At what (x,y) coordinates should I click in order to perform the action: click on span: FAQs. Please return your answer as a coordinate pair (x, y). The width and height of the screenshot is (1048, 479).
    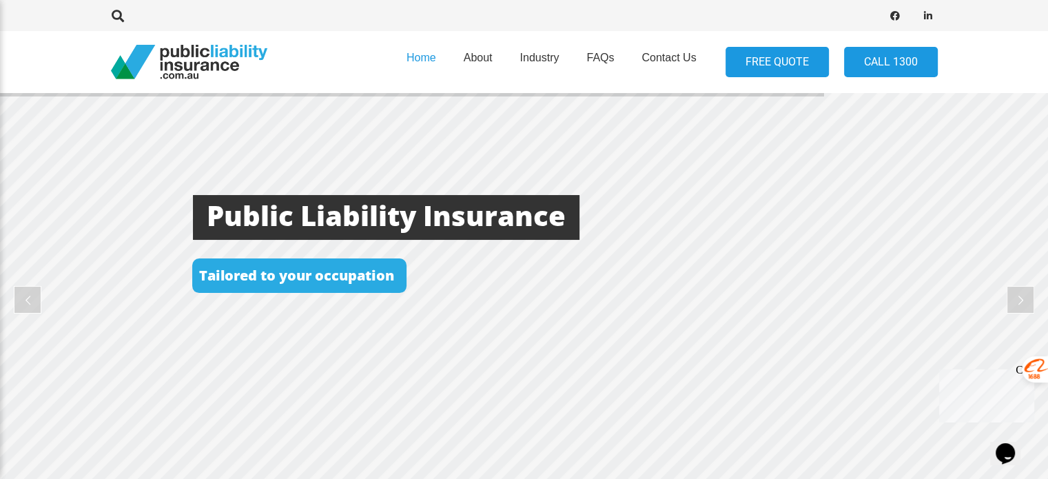
    Looking at the image, I should click on (600, 57).